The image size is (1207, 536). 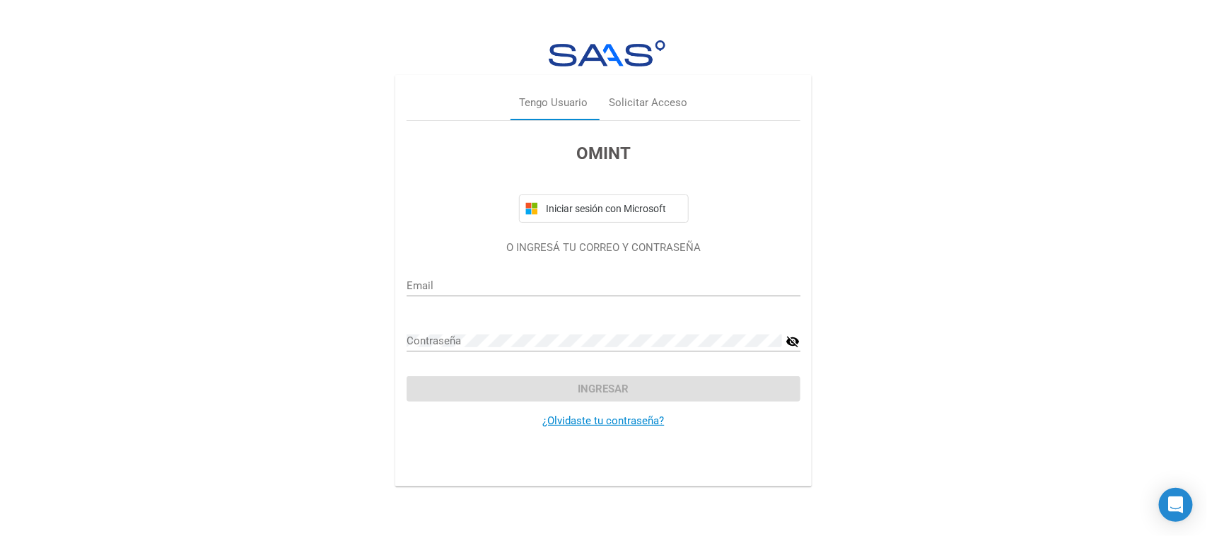 I want to click on span: Iniciar sesión con Microsoft, so click(x=613, y=209).